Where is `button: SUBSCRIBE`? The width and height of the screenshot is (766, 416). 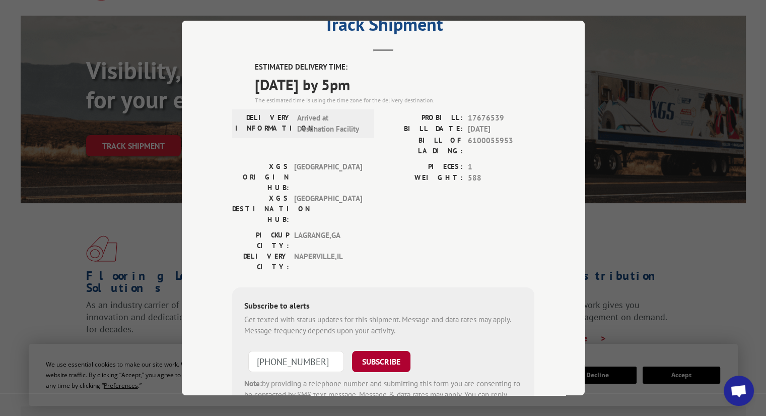
button: SUBSCRIBE is located at coordinates (381, 361).